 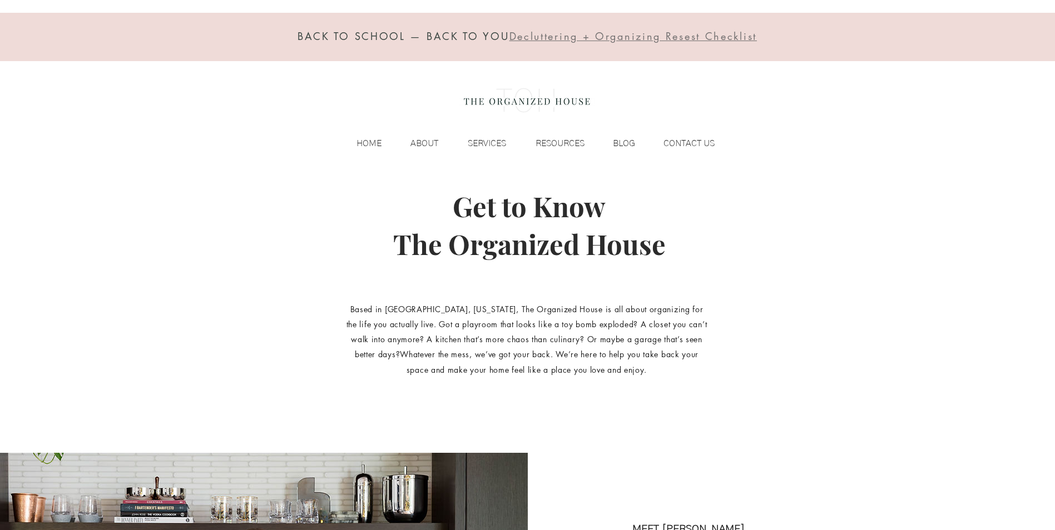 I want to click on nav: Site, so click(x=527, y=143).